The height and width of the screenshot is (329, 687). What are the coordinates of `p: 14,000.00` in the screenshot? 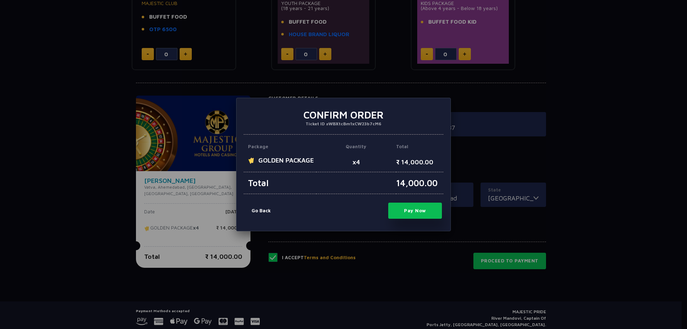 It's located at (420, 183).